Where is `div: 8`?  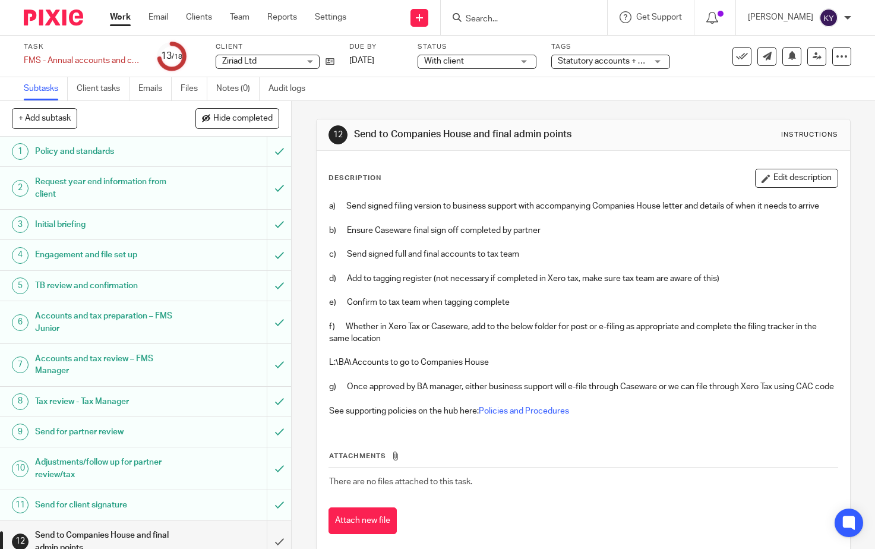
div: 8 is located at coordinates (20, 402).